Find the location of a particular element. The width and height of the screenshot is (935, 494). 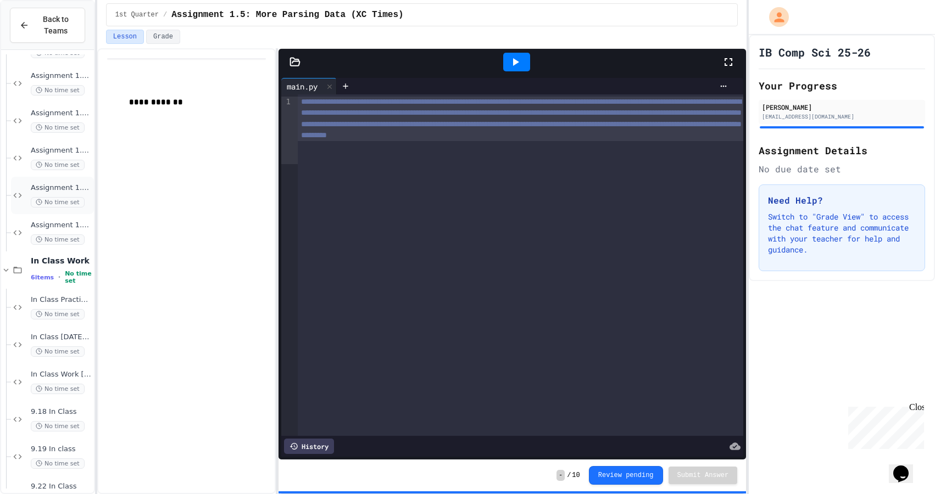

div: History is located at coordinates (309, 446).